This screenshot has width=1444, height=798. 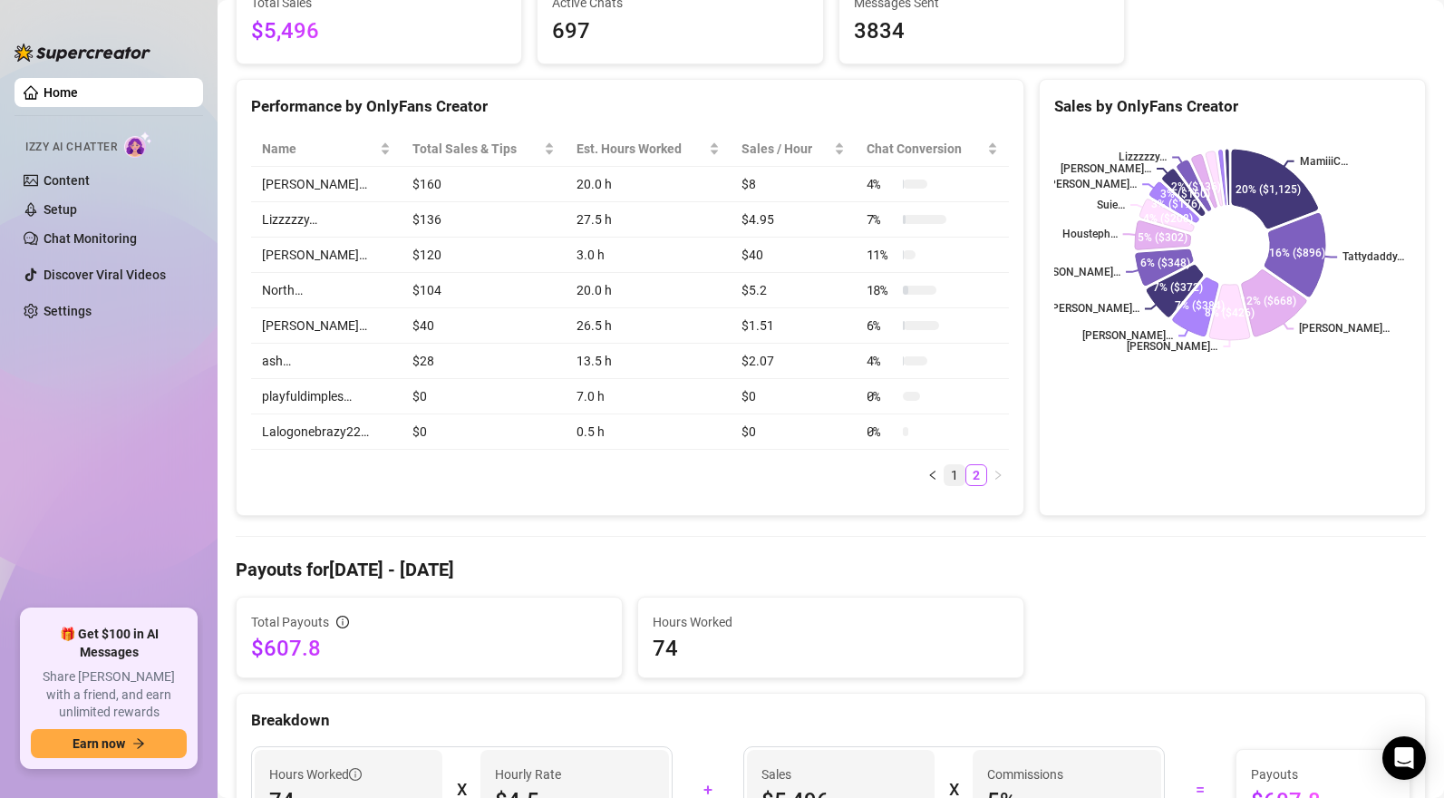 What do you see at coordinates (933, 475) in the screenshot?
I see `span: left` at bounding box center [933, 475].